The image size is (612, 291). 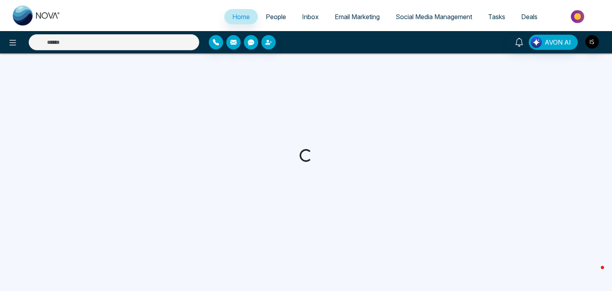 I want to click on button: AVON AI, so click(x=553, y=42).